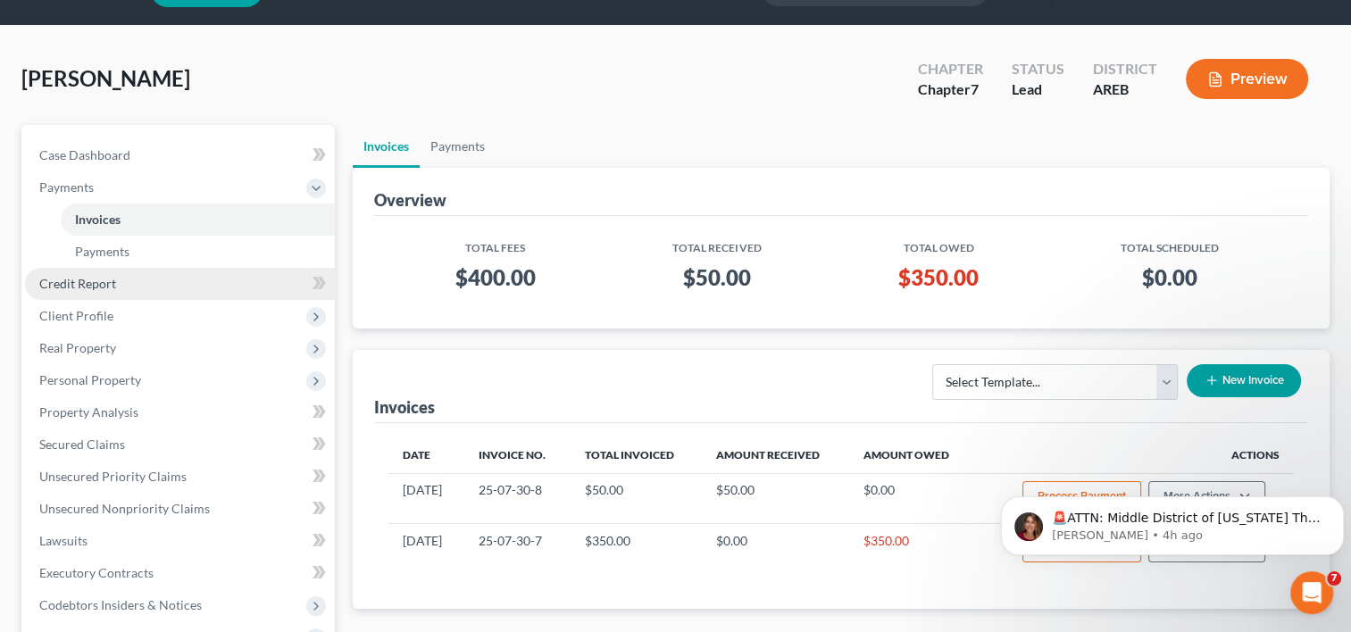  Describe the element at coordinates (90, 380) in the screenshot. I see `span: Personal Property` at that location.